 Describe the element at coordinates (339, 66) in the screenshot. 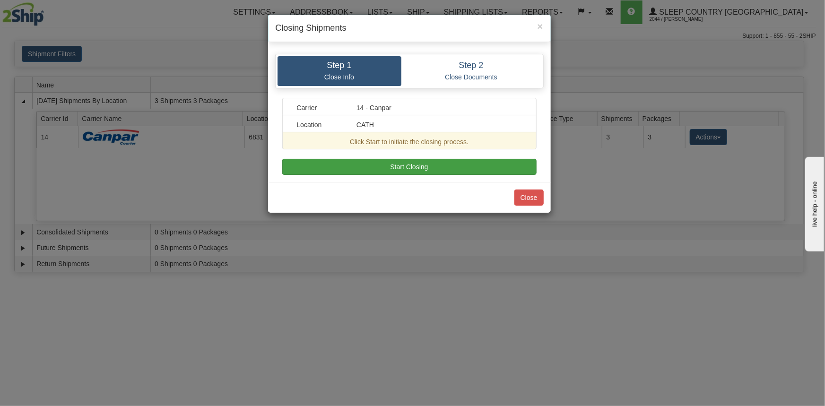

I see `h4: Step 1` at that location.